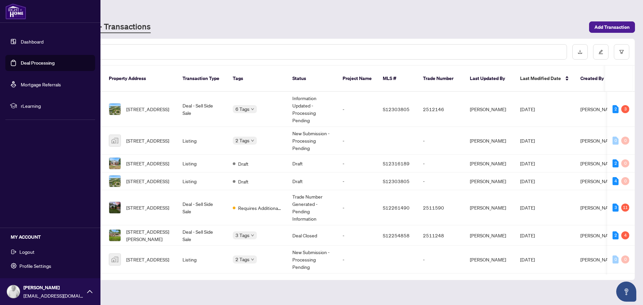  I want to click on span: Requires Additional Docs, so click(260, 208).